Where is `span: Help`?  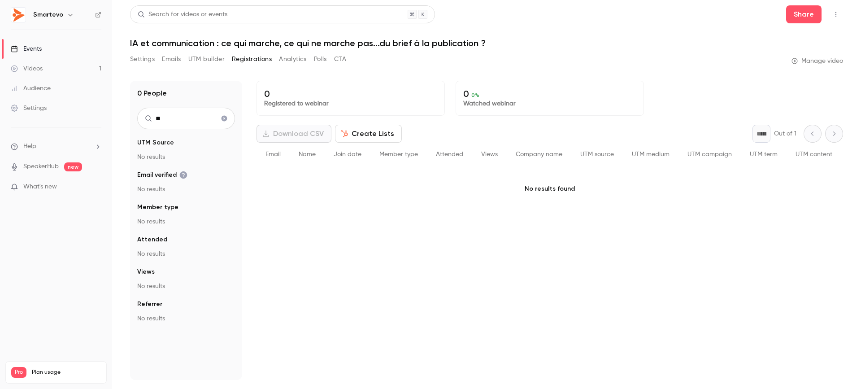
span: Help is located at coordinates (30, 146).